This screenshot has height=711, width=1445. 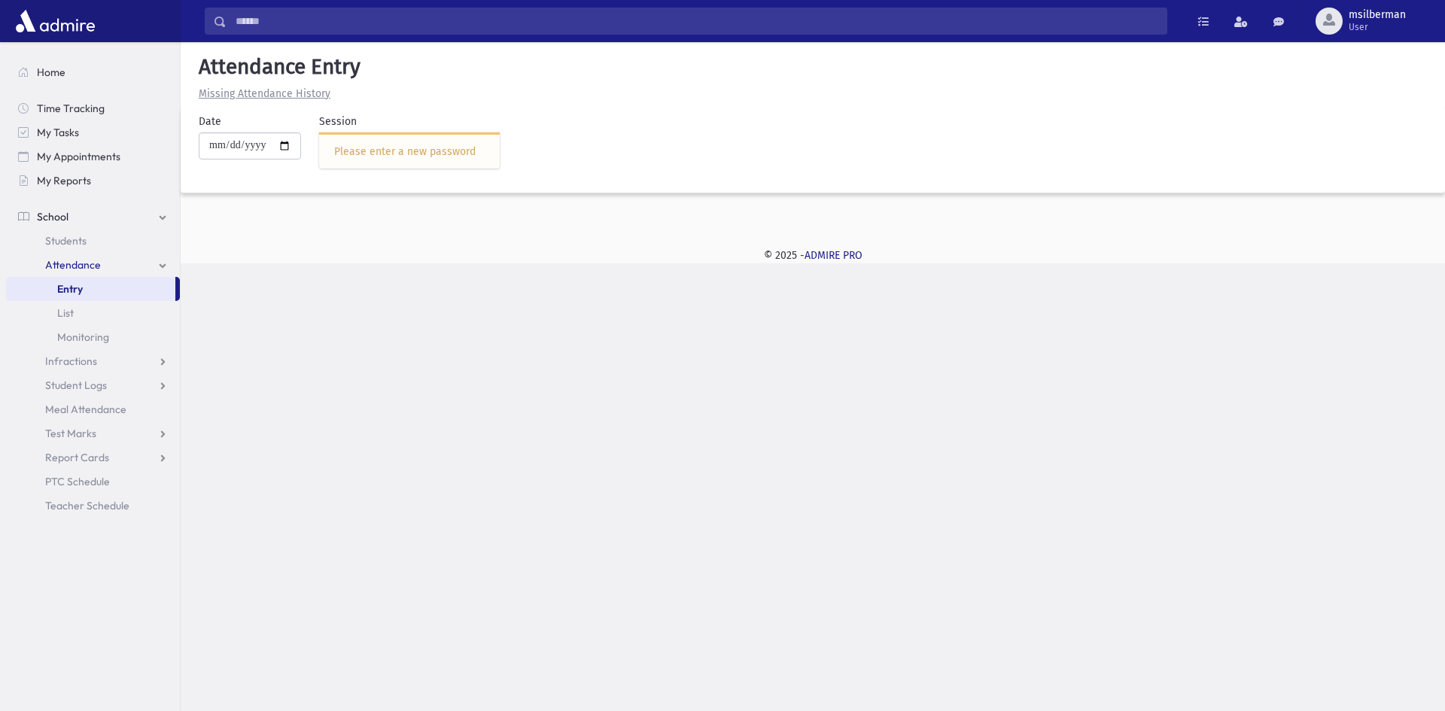 I want to click on span: Time Tracking, so click(x=71, y=108).